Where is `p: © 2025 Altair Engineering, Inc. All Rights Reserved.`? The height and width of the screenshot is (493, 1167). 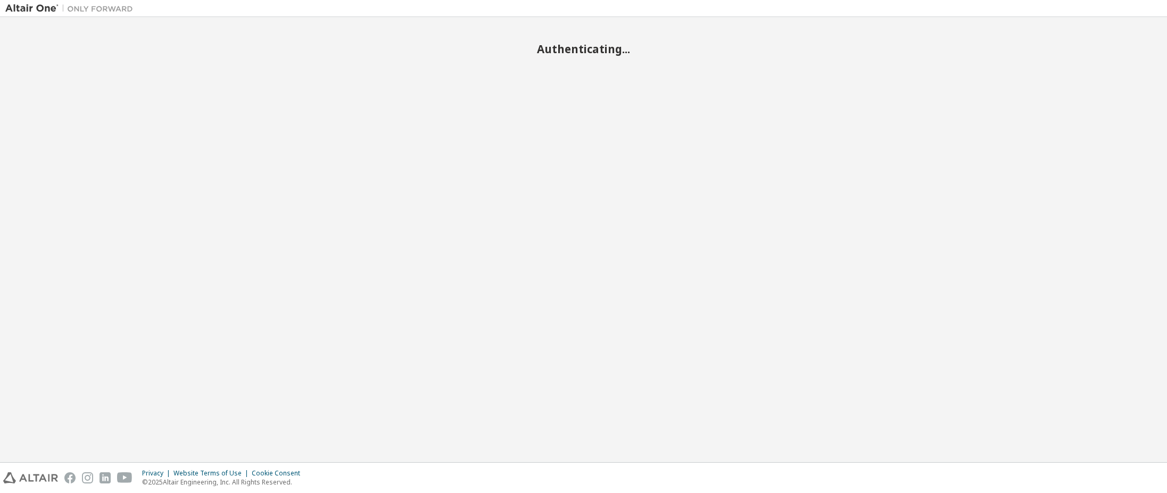 p: © 2025 Altair Engineering, Inc. All Rights Reserved. is located at coordinates (224, 482).